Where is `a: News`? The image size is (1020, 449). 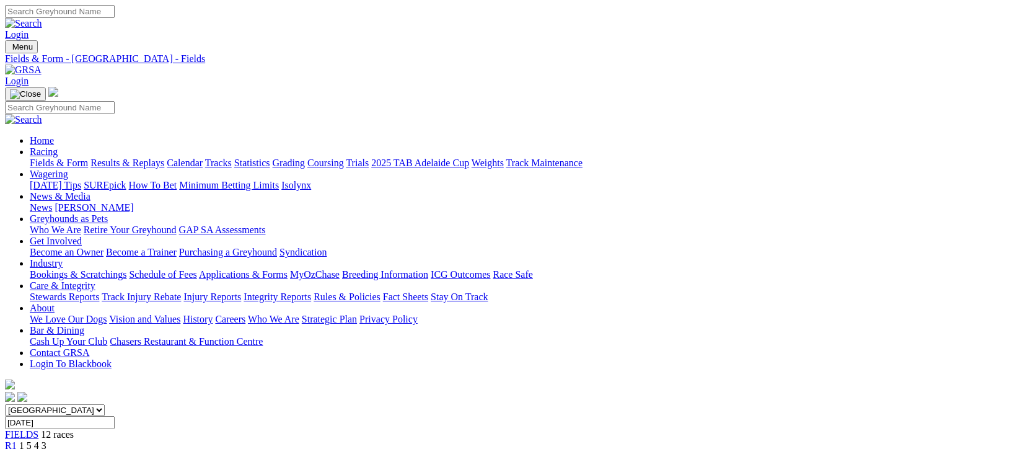
a: News is located at coordinates (41, 207).